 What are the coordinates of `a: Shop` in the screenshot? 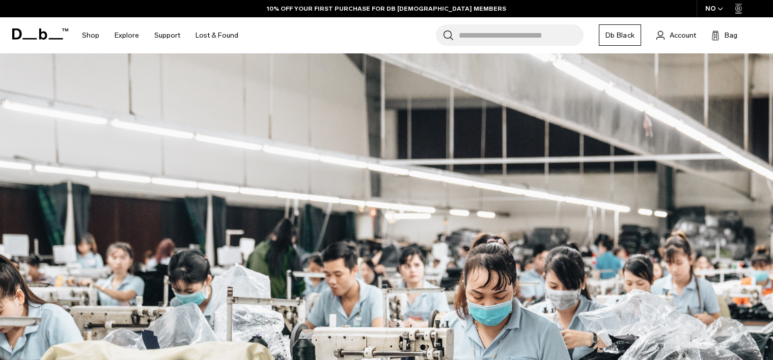 It's located at (91, 35).